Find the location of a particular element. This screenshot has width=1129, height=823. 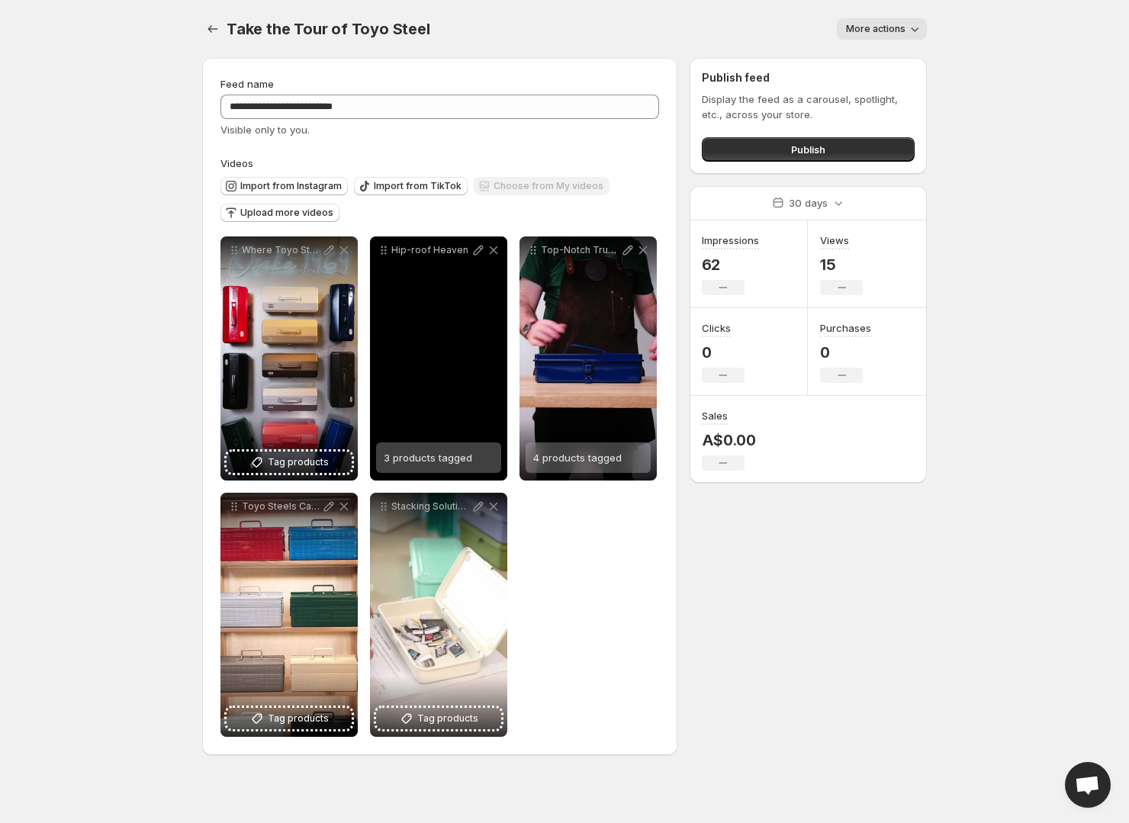

div: Toyo Steels Cantilever ClassicsTag products is located at coordinates (289, 615).